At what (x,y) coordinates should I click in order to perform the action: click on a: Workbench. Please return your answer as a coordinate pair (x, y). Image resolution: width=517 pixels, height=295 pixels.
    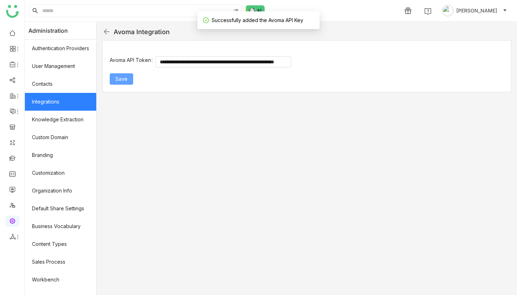
    Looking at the image, I should click on (60, 279).